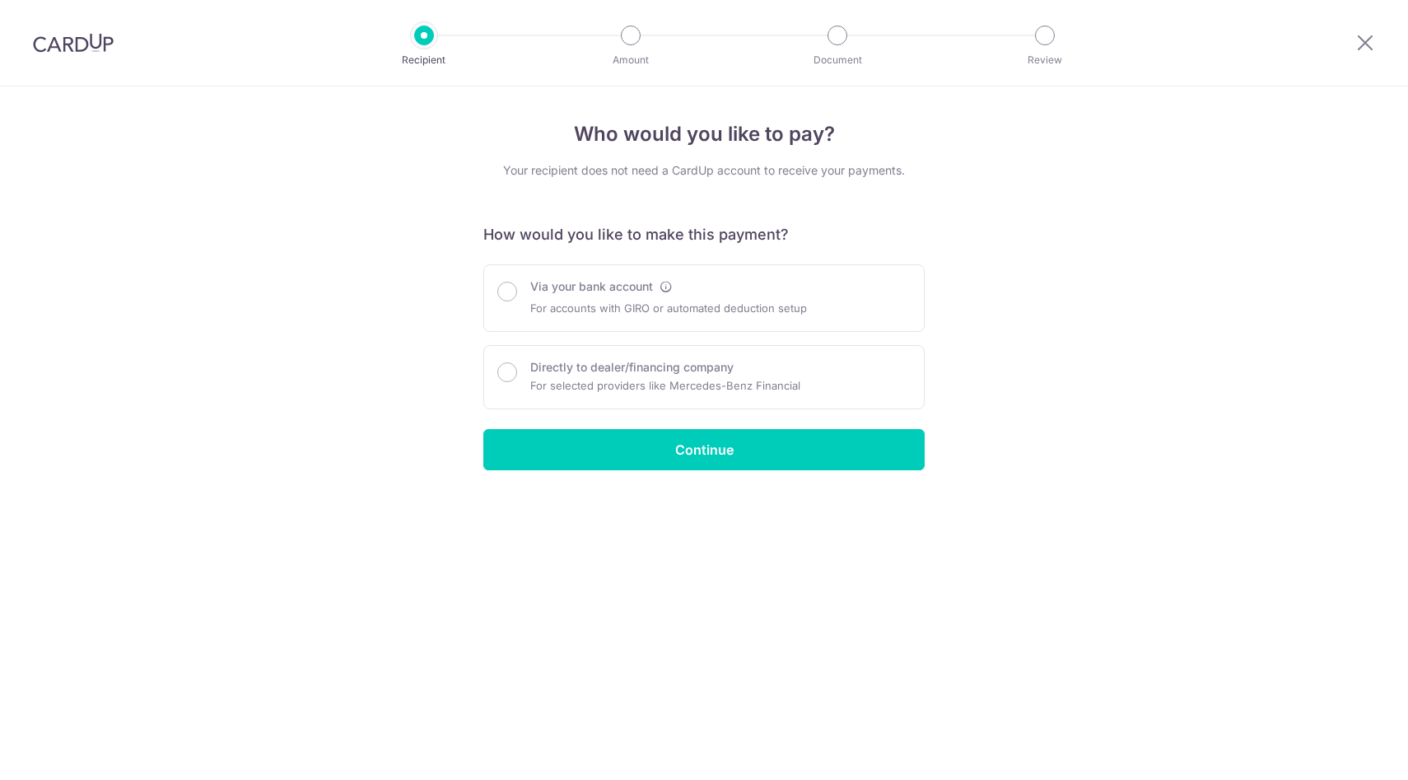 This screenshot has width=1408, height=780. Describe the element at coordinates (1045, 60) in the screenshot. I see `p: Review` at that location.